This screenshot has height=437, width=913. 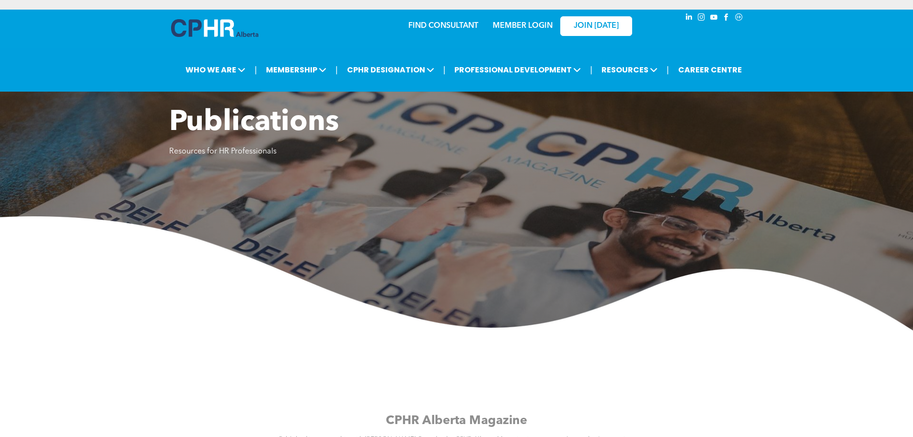 I want to click on span: PROFESSIONAL DEVELOPMENT, so click(x=518, y=70).